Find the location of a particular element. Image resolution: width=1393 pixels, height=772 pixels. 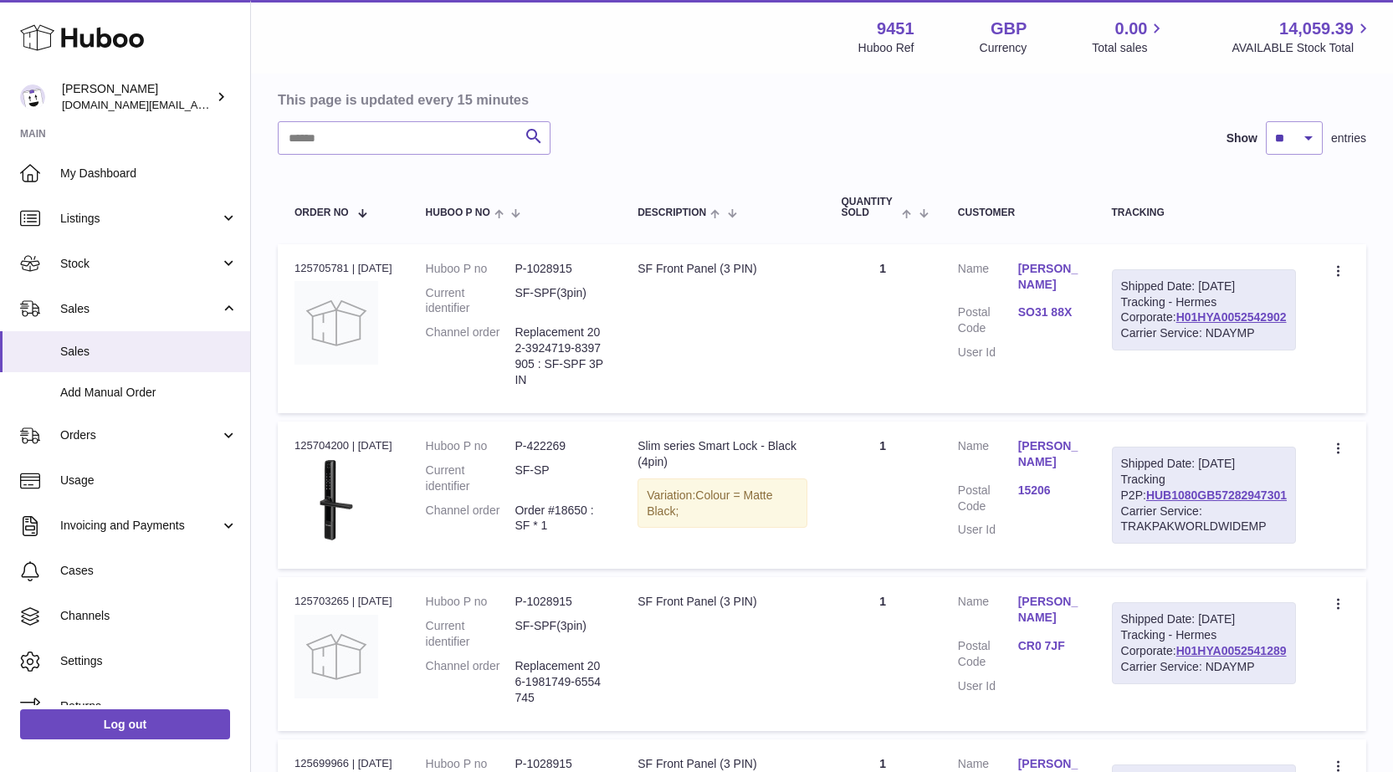

a: H01HYA0052541289 is located at coordinates (1231, 651).